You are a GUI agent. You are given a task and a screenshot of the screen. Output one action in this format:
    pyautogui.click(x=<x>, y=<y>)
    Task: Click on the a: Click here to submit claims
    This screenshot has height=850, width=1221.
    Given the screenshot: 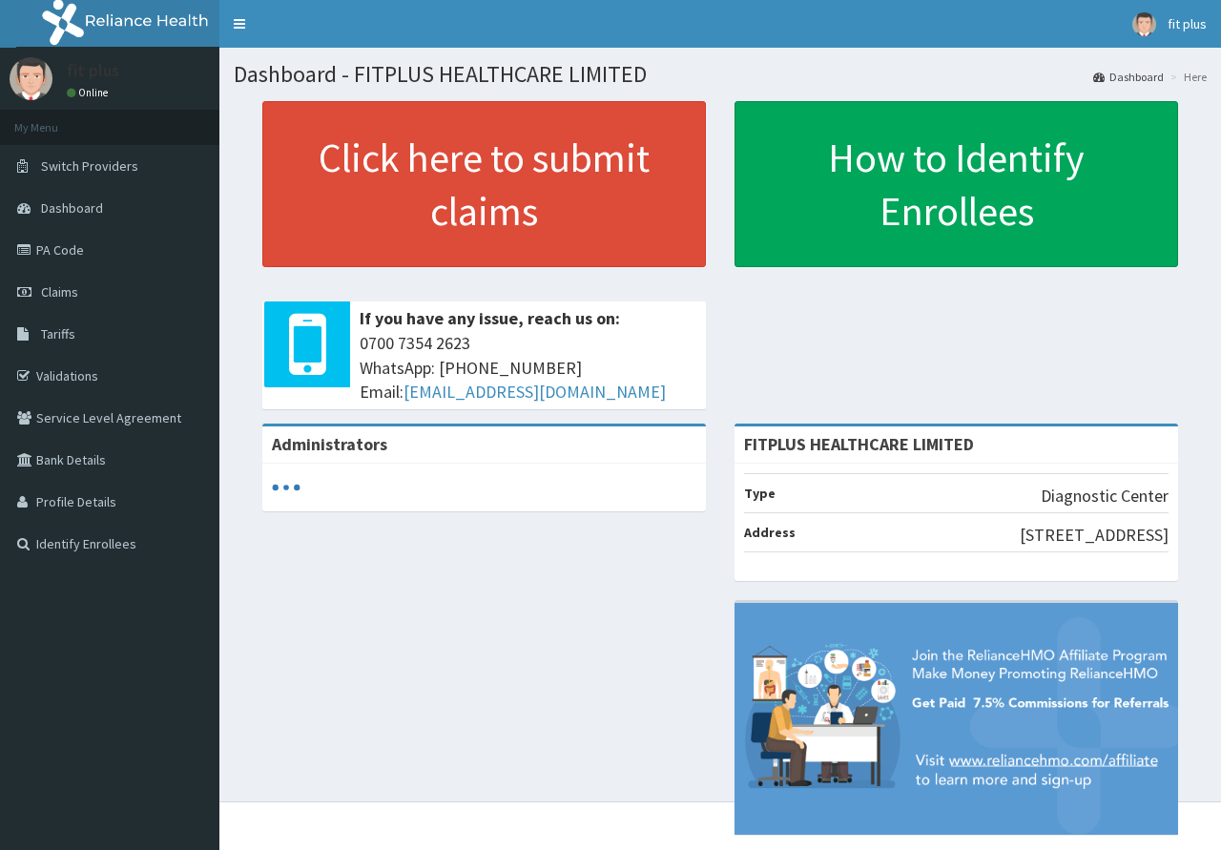 What is the action you would take?
    pyautogui.click(x=484, y=184)
    